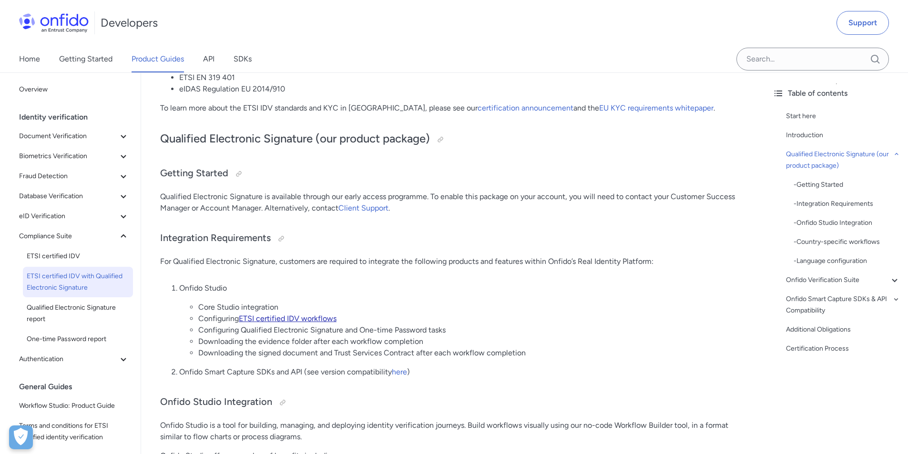 Image resolution: width=908 pixels, height=454 pixels. Describe the element at coordinates (843, 135) in the screenshot. I see `a: Introduction` at that location.